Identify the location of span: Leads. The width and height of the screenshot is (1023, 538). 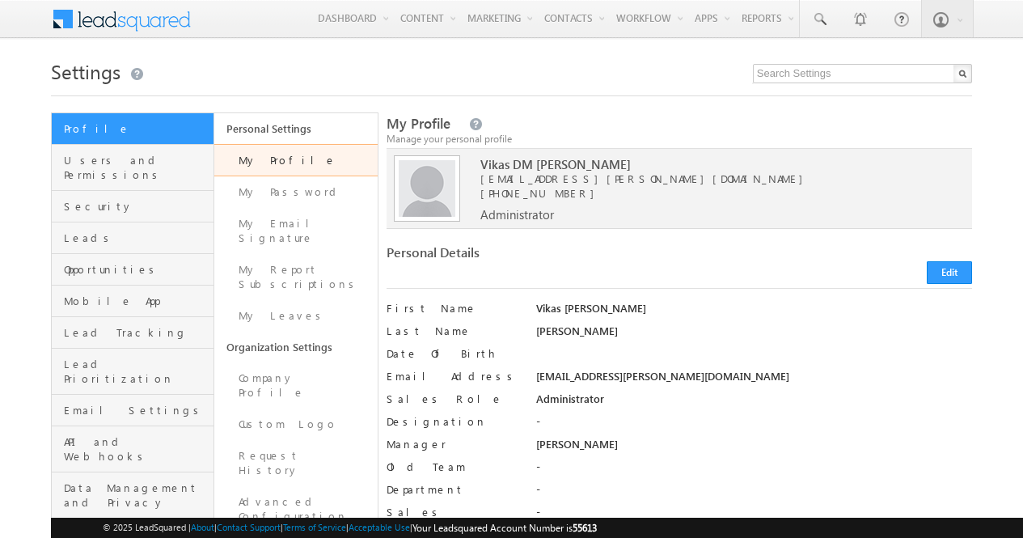
(137, 238).